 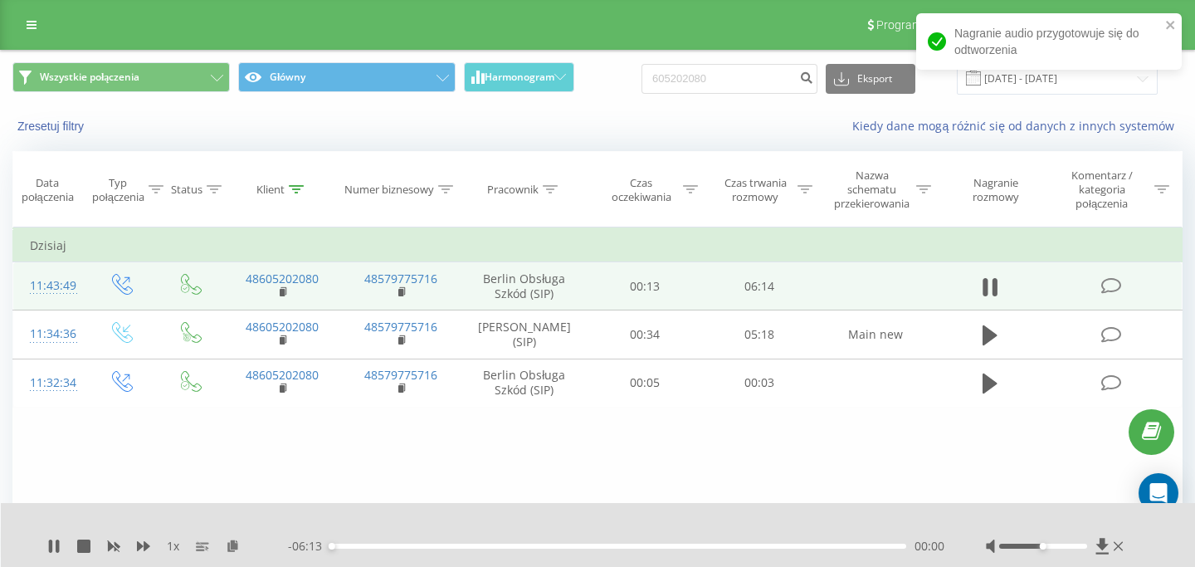 What do you see at coordinates (270, 189) in the screenshot?
I see `div: Klient` at bounding box center [270, 189].